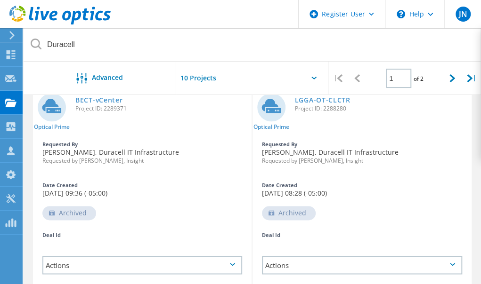 This screenshot has width=481, height=284. I want to click on a: BECT-vCenter, so click(99, 100).